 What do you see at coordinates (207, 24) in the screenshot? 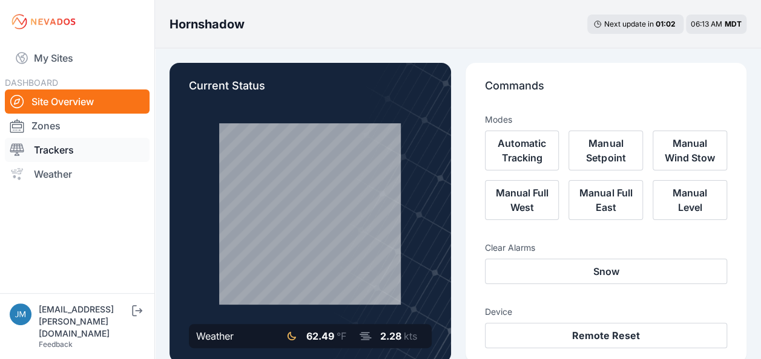
I see `h3: Hornshadow` at bounding box center [207, 24].